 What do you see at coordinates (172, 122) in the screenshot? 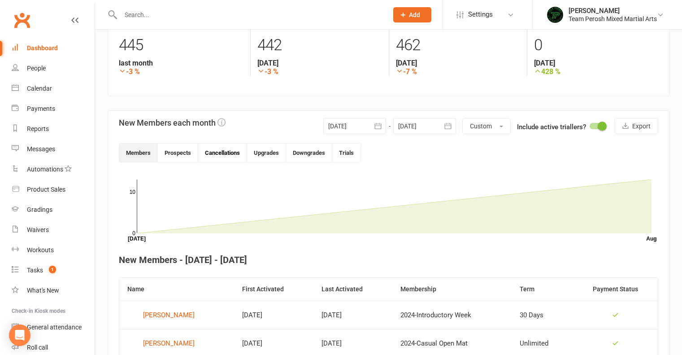
I see `h3: New Members each month` at bounding box center [172, 122].